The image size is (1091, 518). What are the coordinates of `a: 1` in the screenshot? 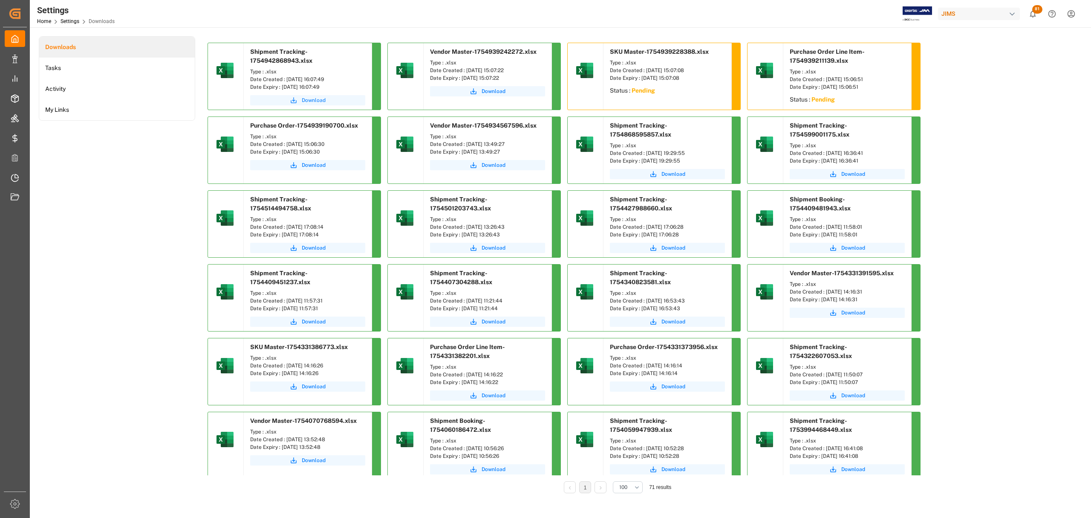 It's located at (585, 487).